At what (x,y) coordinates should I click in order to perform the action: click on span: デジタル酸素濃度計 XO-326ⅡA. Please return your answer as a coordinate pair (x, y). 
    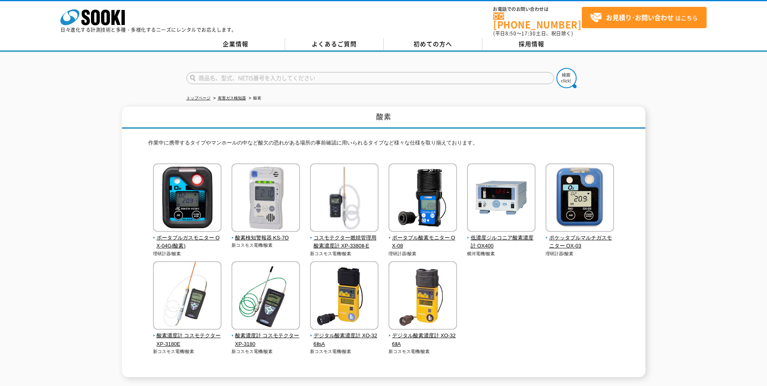
    Looking at the image, I should click on (423, 340).